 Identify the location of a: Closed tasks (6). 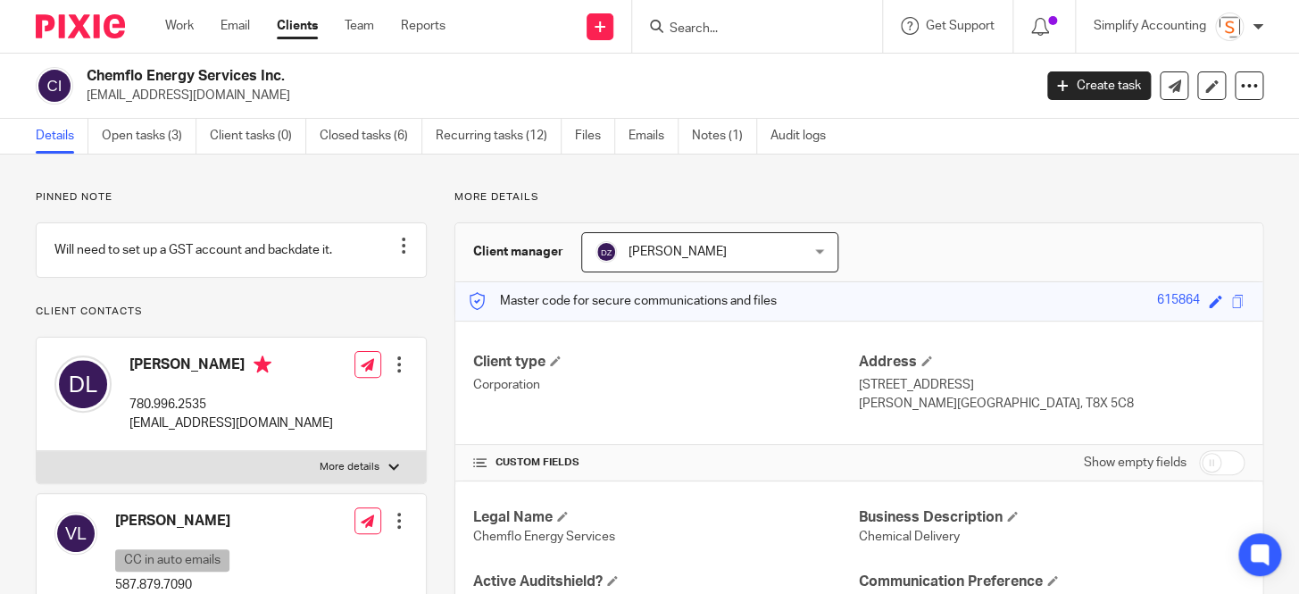
(371, 136).